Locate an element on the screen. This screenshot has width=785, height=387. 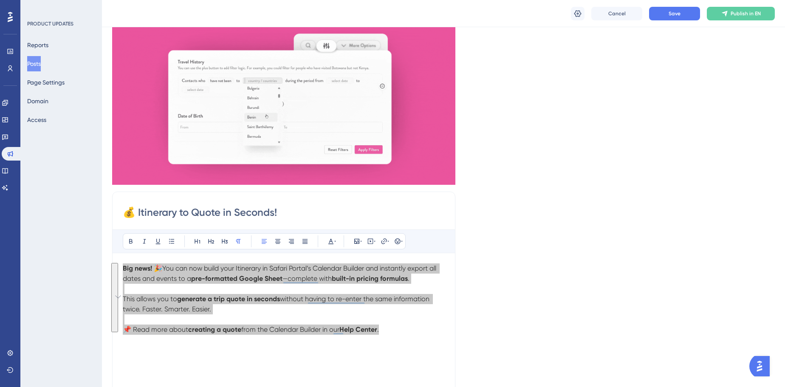
button: Publish in EN is located at coordinates (741, 14).